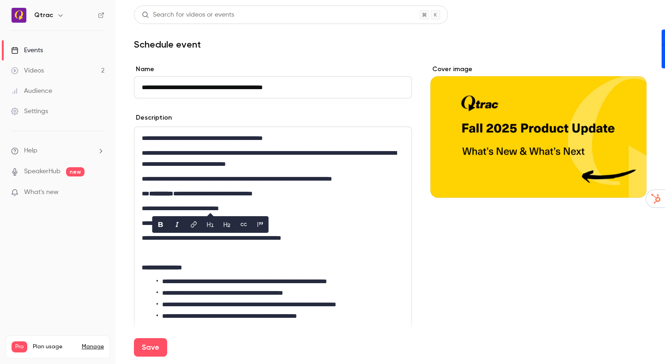 The width and height of the screenshot is (665, 364). What do you see at coordinates (43, 15) in the screenshot?
I see `h6: Qtrac` at bounding box center [43, 15].